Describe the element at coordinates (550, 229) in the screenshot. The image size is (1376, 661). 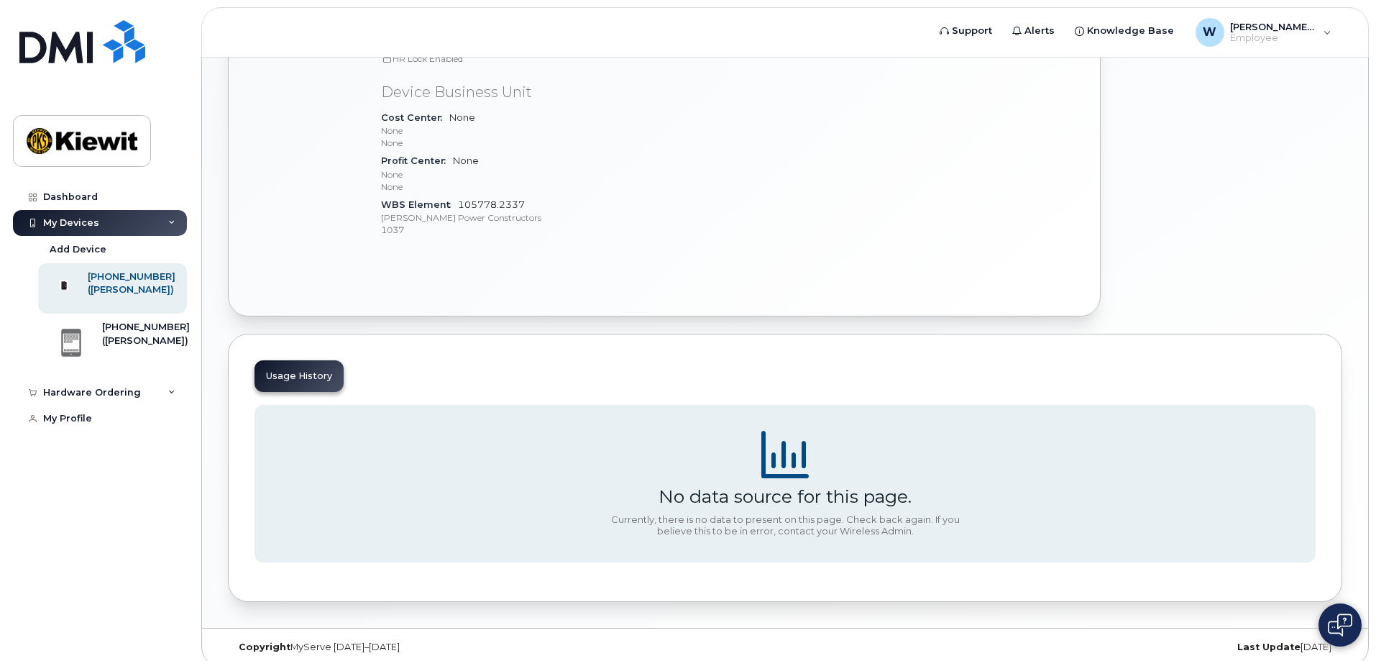
I see `p: 1037` at that location.